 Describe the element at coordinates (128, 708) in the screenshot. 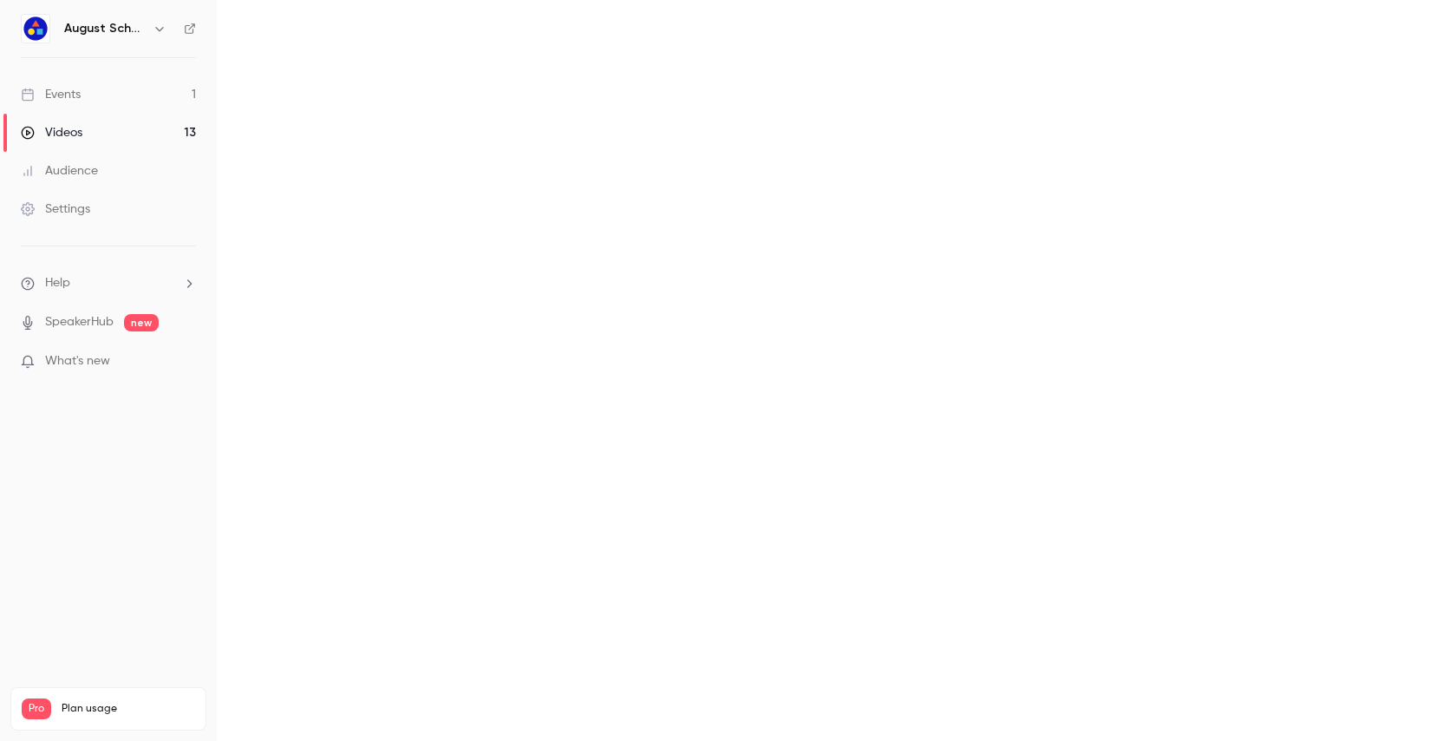

I see `span: Plan usage` at that location.